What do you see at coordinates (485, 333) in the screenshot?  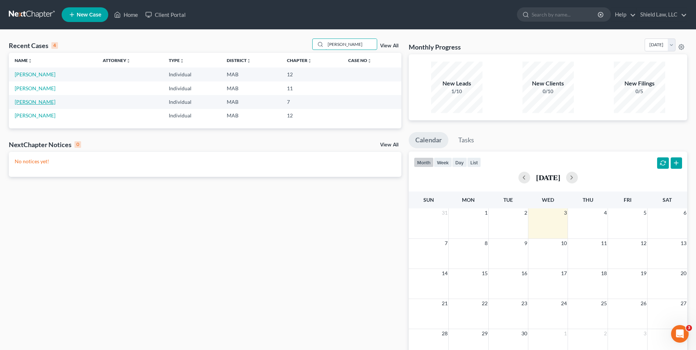 I see `span: 29` at bounding box center [485, 333].